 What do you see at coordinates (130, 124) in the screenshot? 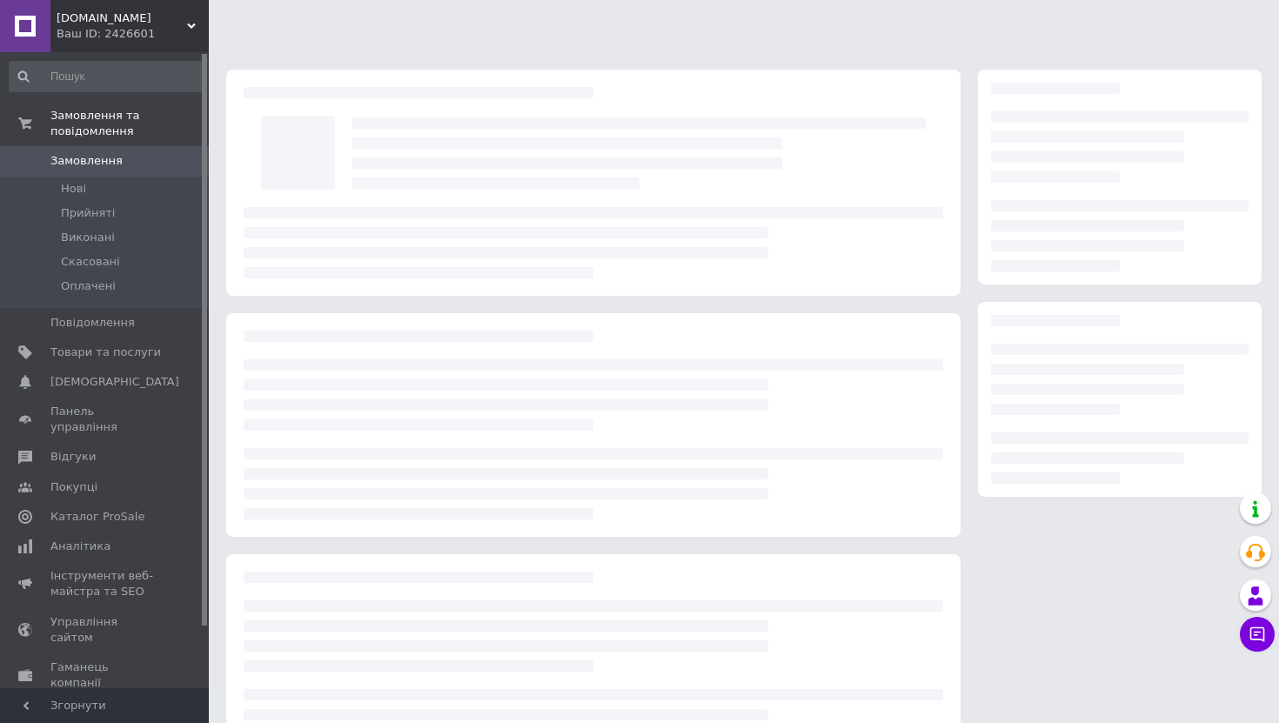
I see `span: Замовлення та повідомлення` at bounding box center [130, 124].